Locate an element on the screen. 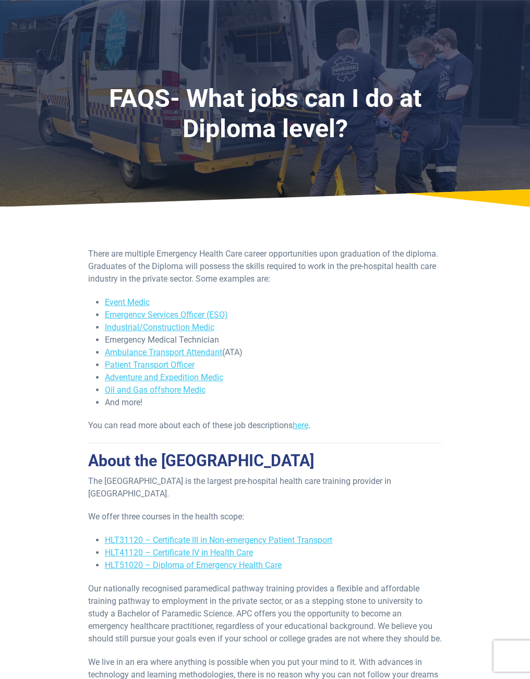 The height and width of the screenshot is (679, 530). p: We offer three courses in the health scope: is located at coordinates (265, 517).